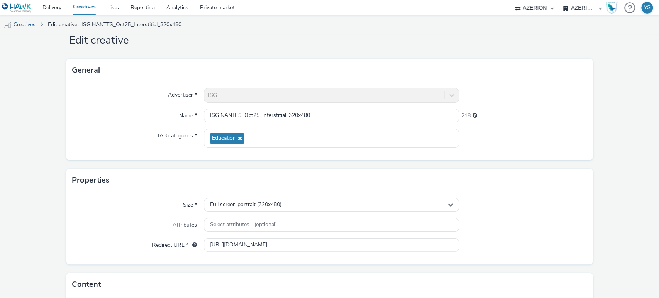 The width and height of the screenshot is (659, 298). What do you see at coordinates (190, 203) in the screenshot?
I see `label: Size *` at bounding box center [190, 203].